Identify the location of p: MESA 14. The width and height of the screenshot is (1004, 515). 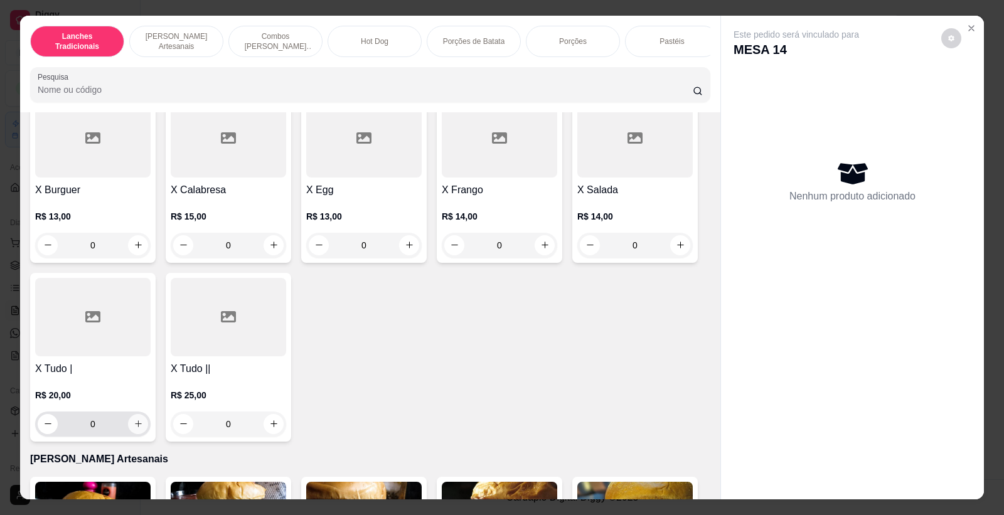
(796, 50).